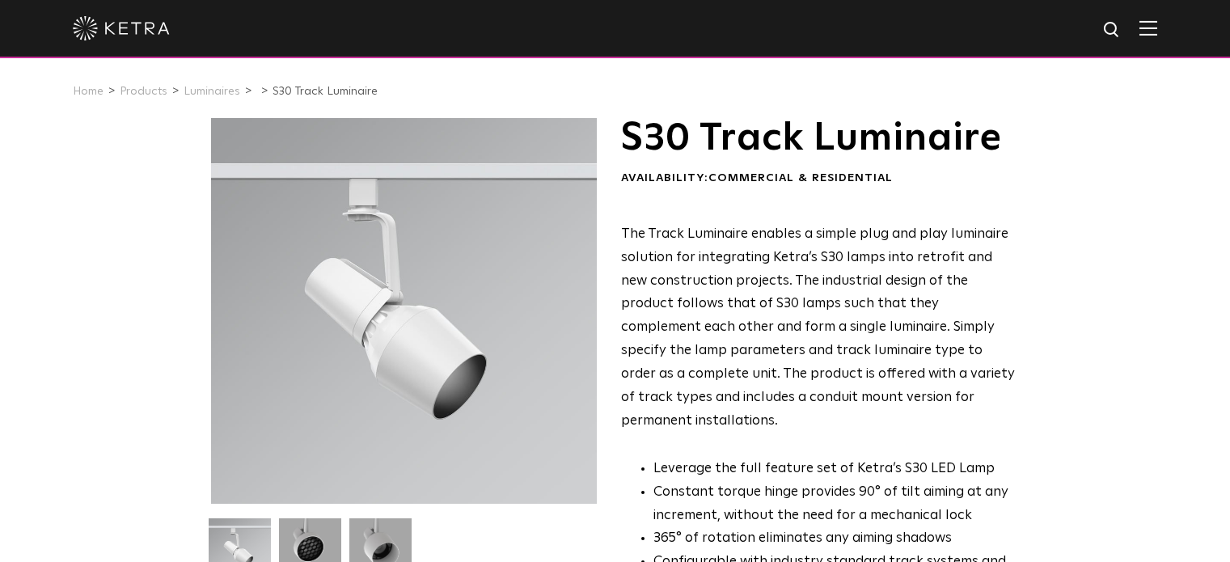 This screenshot has width=1230, height=562. Describe the element at coordinates (88, 91) in the screenshot. I see `a: Home` at that location.